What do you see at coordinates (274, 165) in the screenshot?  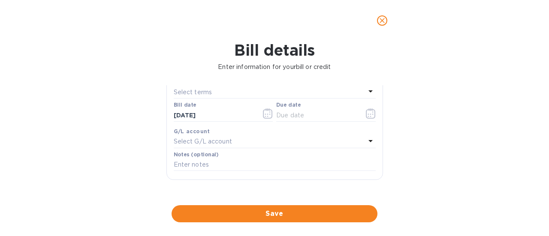 I see `input: Enter notes` at bounding box center [274, 165].